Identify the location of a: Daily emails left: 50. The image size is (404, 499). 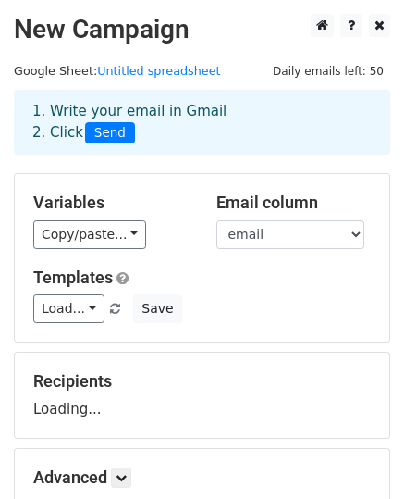
(328, 70).